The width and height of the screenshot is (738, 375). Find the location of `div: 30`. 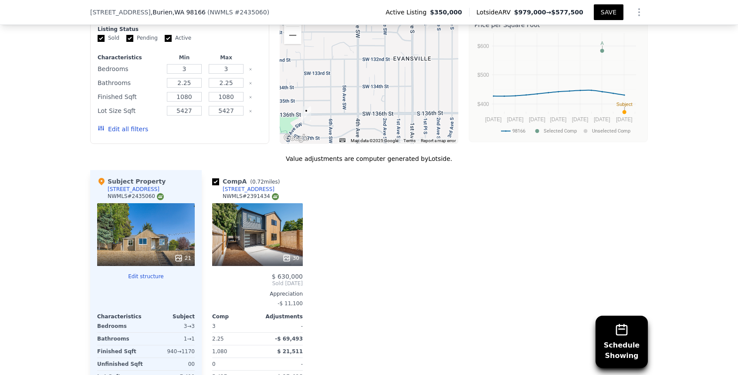

div: 30 is located at coordinates (290, 258).